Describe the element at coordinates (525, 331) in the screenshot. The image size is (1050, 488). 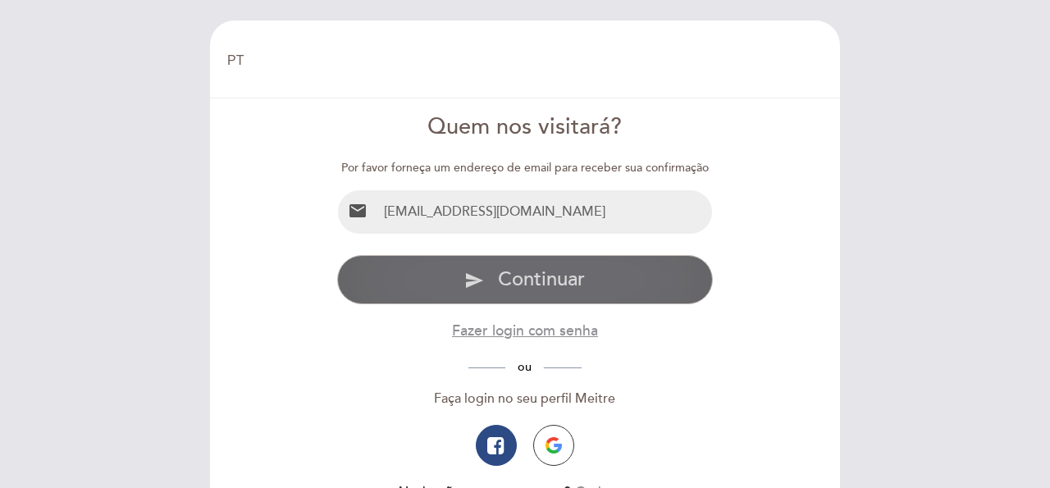
I see `button: Fazer login com senha` at that location.